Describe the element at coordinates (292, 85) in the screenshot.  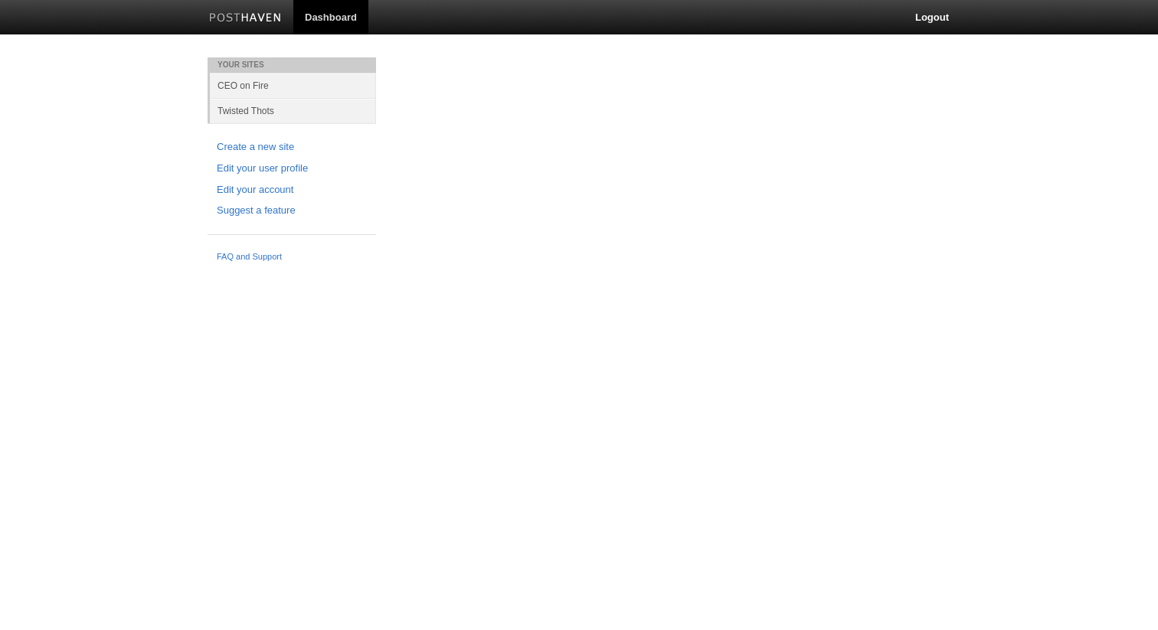
I see `a: CEO on Fire` at that location.